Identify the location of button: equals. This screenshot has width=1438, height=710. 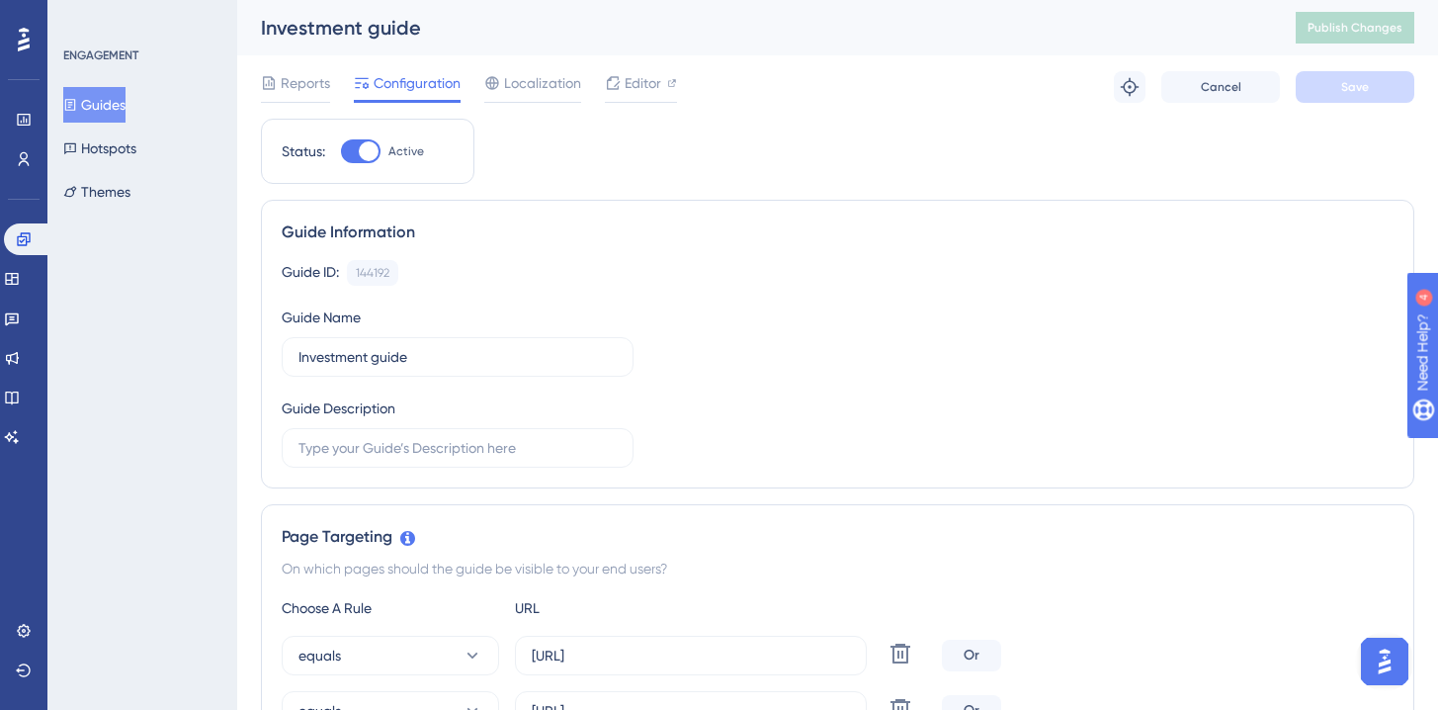
(390, 655).